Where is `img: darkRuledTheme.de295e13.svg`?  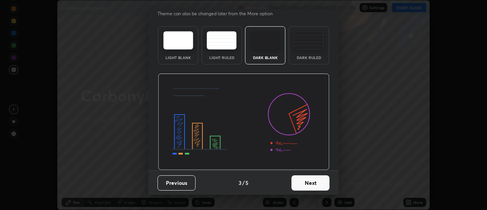 img: darkRuledTheme.de295e13.svg is located at coordinates (309, 40).